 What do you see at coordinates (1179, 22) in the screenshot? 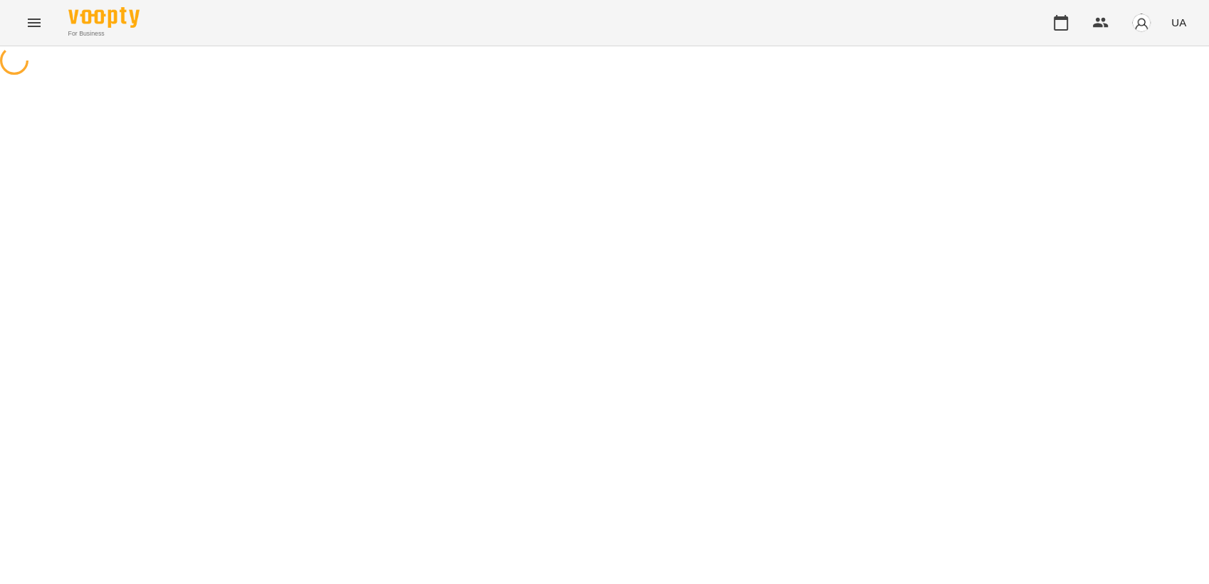
I see `span: UA` at bounding box center [1179, 22].